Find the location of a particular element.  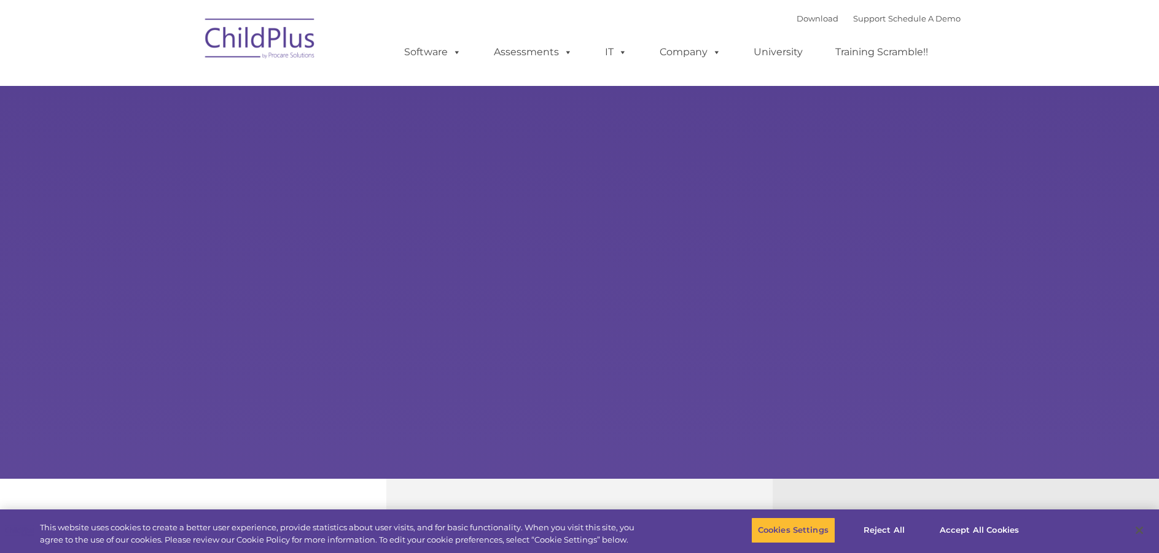

button: Reject All is located at coordinates (884, 531).